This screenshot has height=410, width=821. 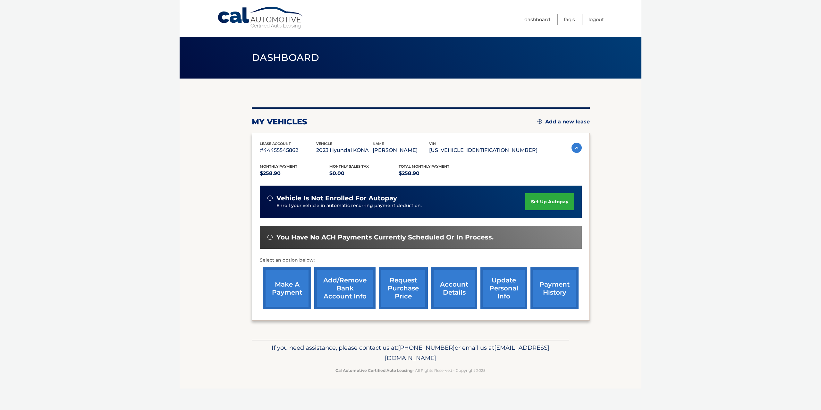 I want to click on span: Monthly Payment, so click(x=278, y=166).